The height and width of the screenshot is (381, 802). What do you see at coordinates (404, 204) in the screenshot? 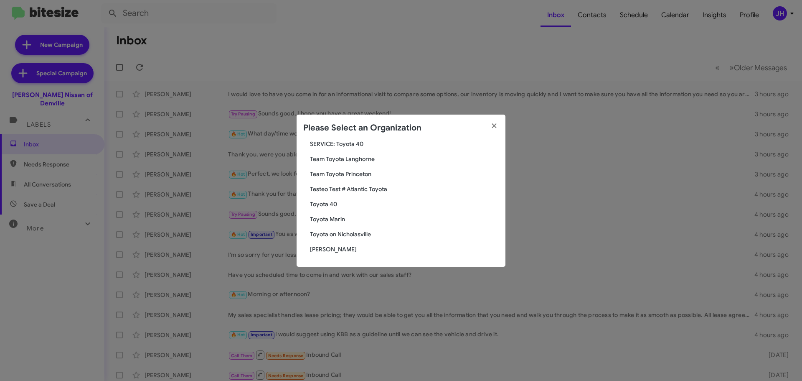
I see `span: Toyota 40` at bounding box center [404, 204].